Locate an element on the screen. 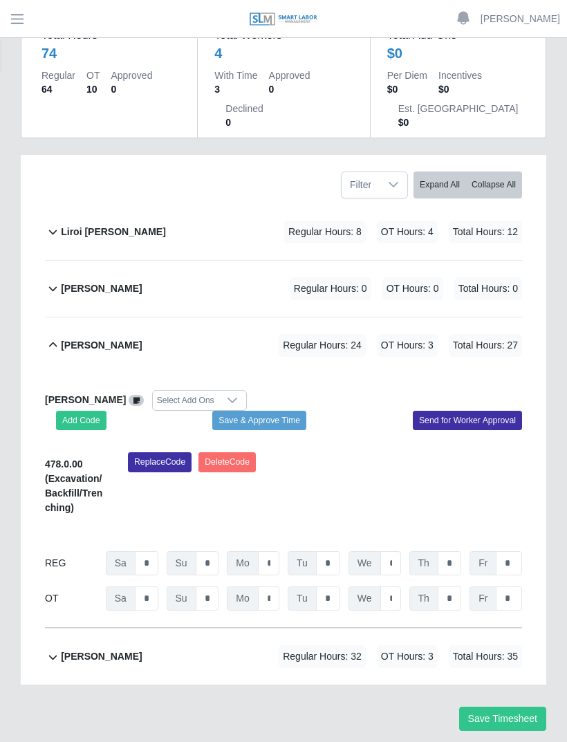 Image resolution: width=567 pixels, height=742 pixels. span: Total Hours: 27 is located at coordinates (485, 345).